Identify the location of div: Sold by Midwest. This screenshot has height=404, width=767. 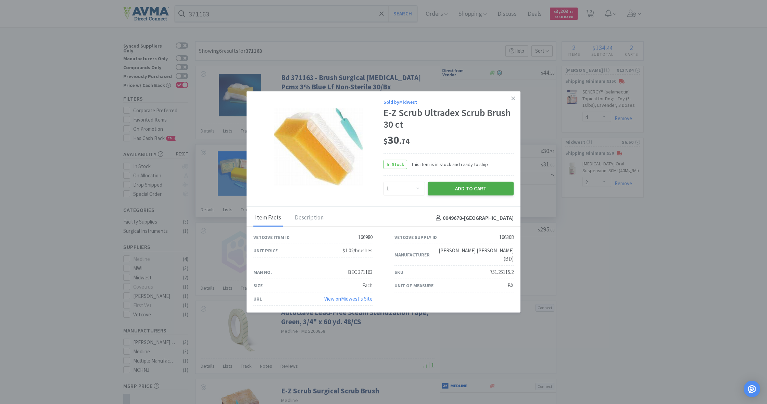
(449, 102).